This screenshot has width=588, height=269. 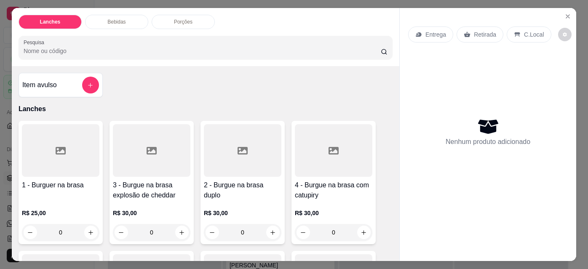 What do you see at coordinates (35, 42) in the screenshot?
I see `label: Pesquisa` at bounding box center [35, 42].